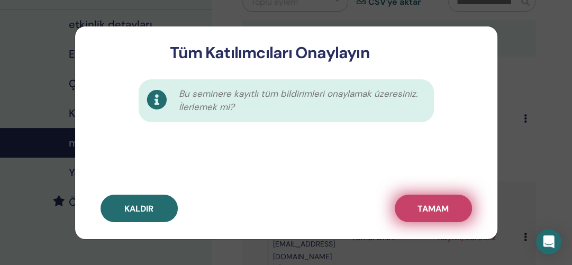 This screenshot has height=265, width=572. I want to click on div: Intercom Messenger'ı açın, so click(548, 242).